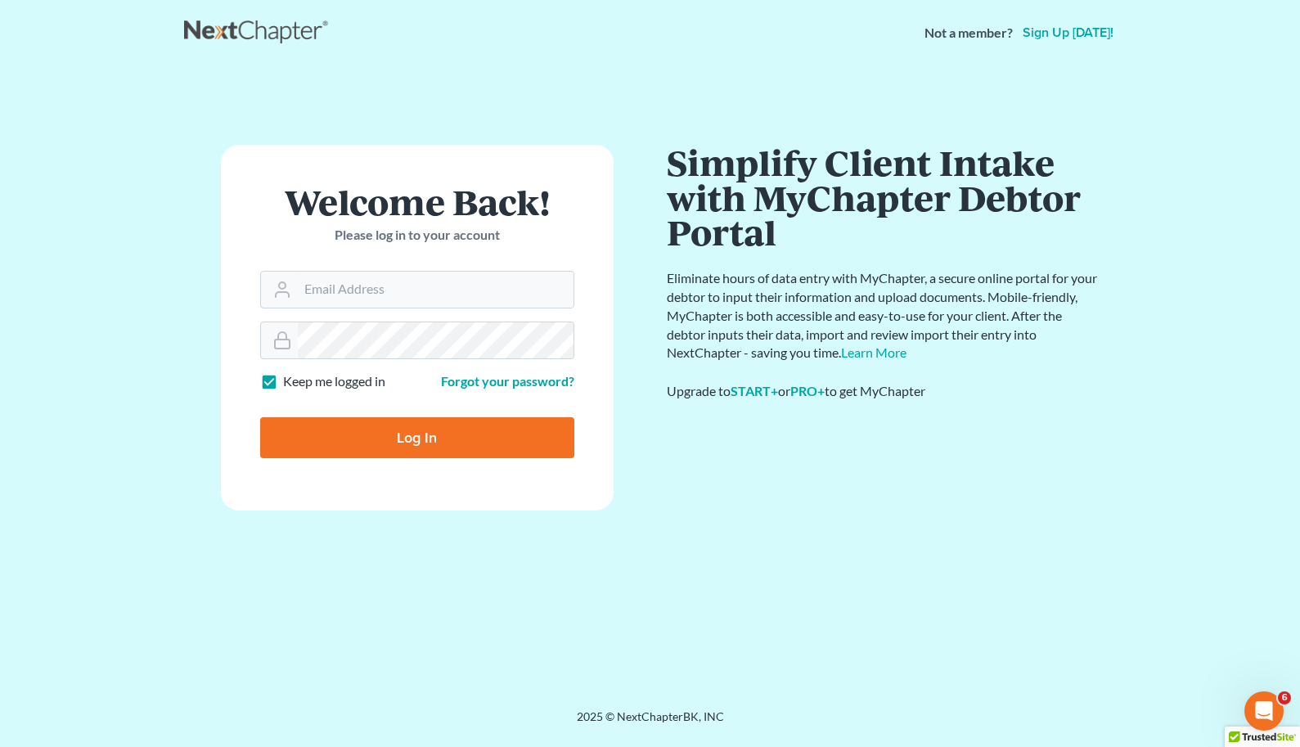 The height and width of the screenshot is (747, 1300). What do you see at coordinates (650, 723) in the screenshot?
I see `div: 2025 © NextChapterBK, INC` at bounding box center [650, 723].